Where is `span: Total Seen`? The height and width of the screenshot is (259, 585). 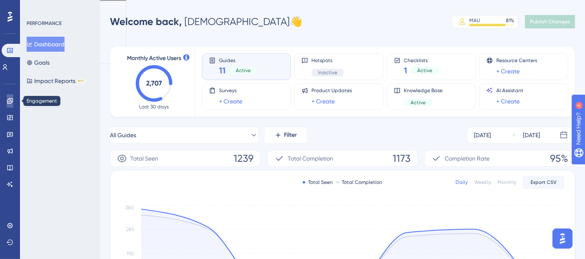
span: Total Seen is located at coordinates (144, 158).